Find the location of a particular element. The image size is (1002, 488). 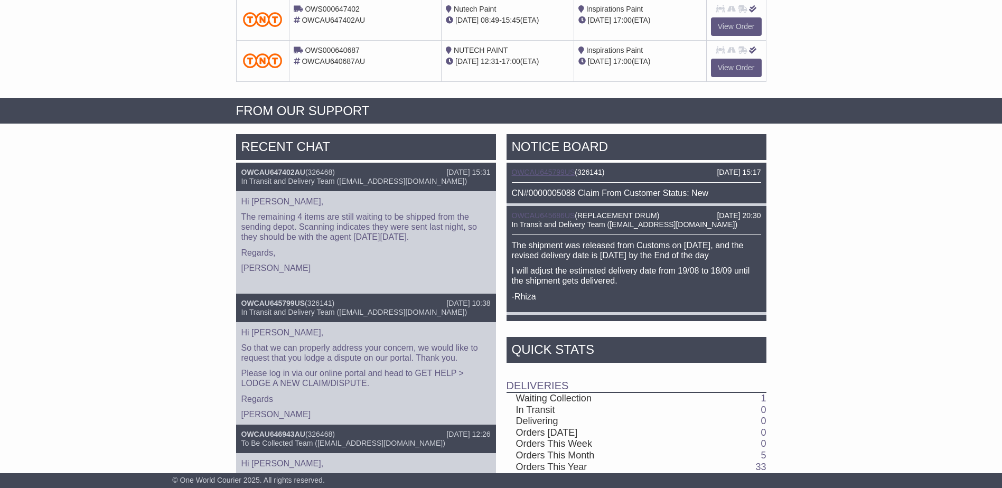

td: Orders This Week is located at coordinates (585, 444).